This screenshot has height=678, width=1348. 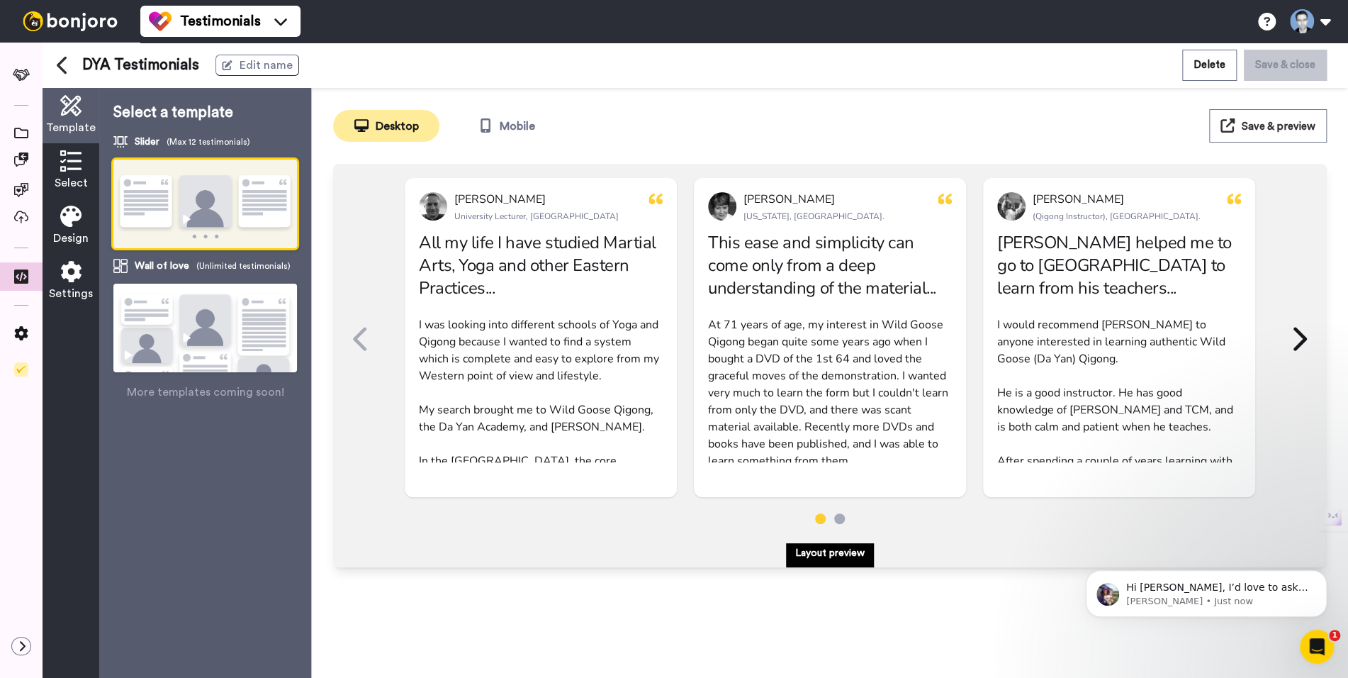 I want to click on span: Settings, so click(x=71, y=293).